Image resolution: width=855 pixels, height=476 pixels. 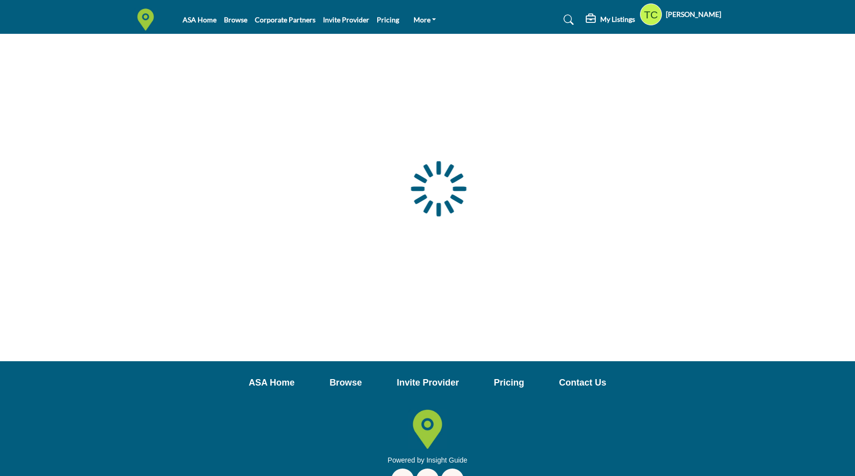 I want to click on img: Site Logo, so click(x=148, y=19).